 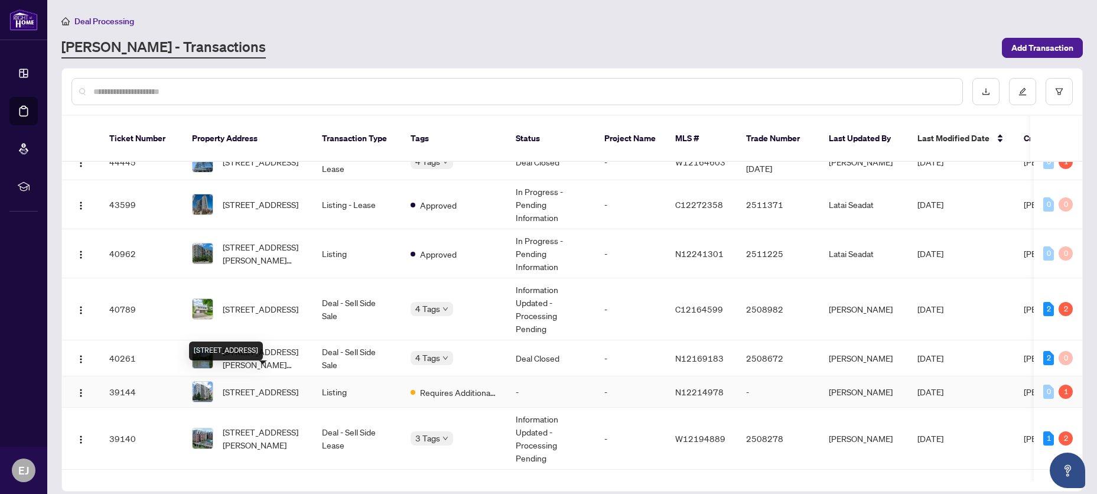 I want to click on span: EJ, so click(x=24, y=470).